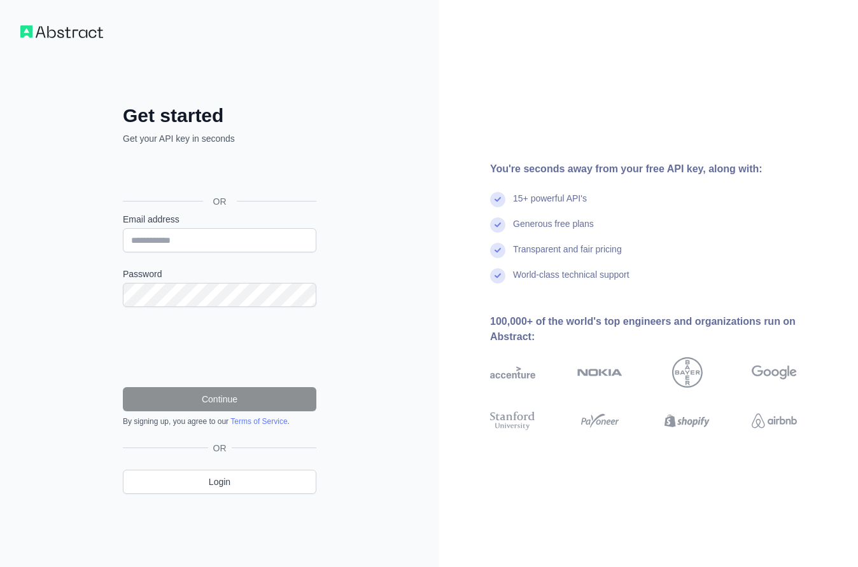  Describe the element at coordinates (219, 422) in the screenshot. I see `div: By signing up, you agree to our .` at that location.